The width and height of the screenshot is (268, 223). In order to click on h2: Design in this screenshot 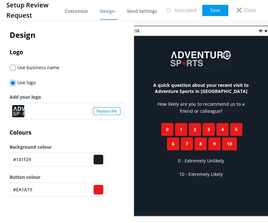, I will do `click(67, 35)`.